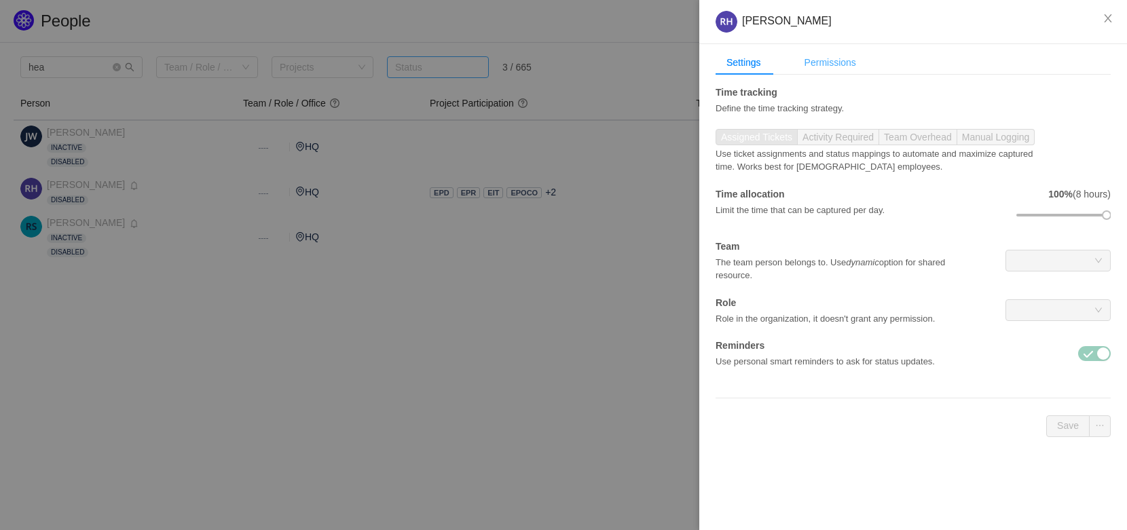  What do you see at coordinates (918, 137) in the screenshot?
I see `span: Team Overhead` at bounding box center [918, 137].